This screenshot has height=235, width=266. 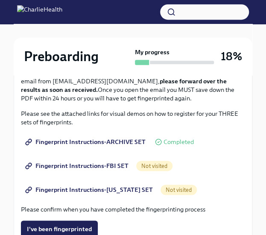 I want to click on p: Please confirm when you have completed the fingerprinting process, so click(x=133, y=210).